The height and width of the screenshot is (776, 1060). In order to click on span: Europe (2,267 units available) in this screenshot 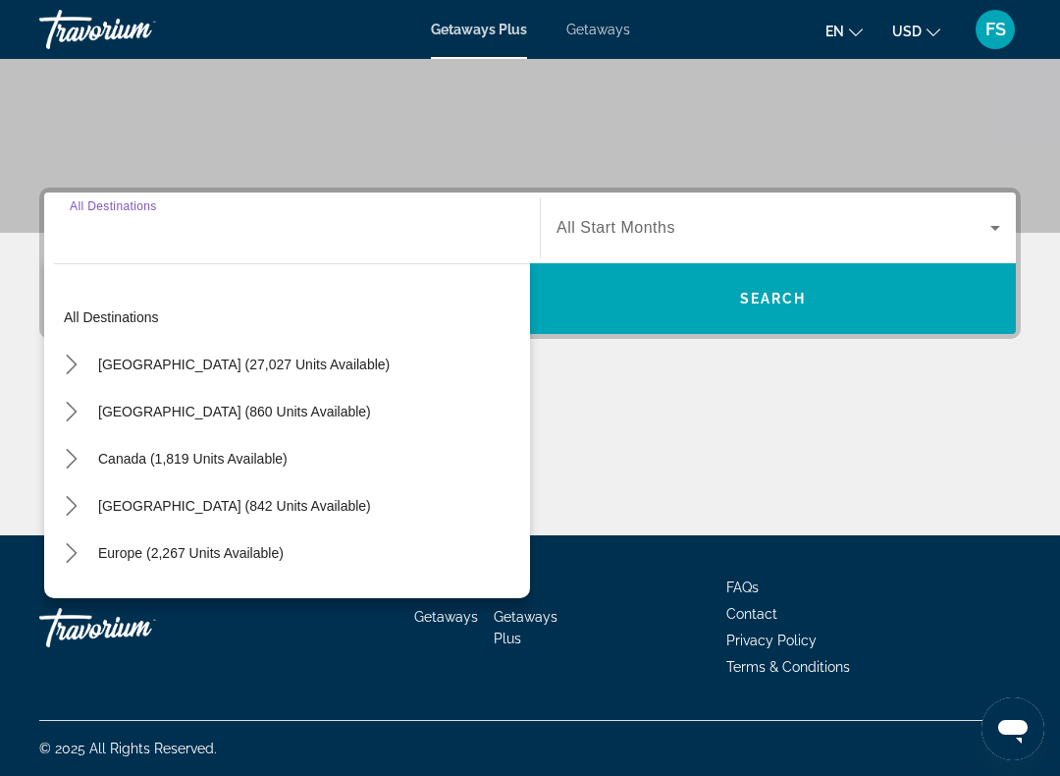, I will do `click(190, 553)`.